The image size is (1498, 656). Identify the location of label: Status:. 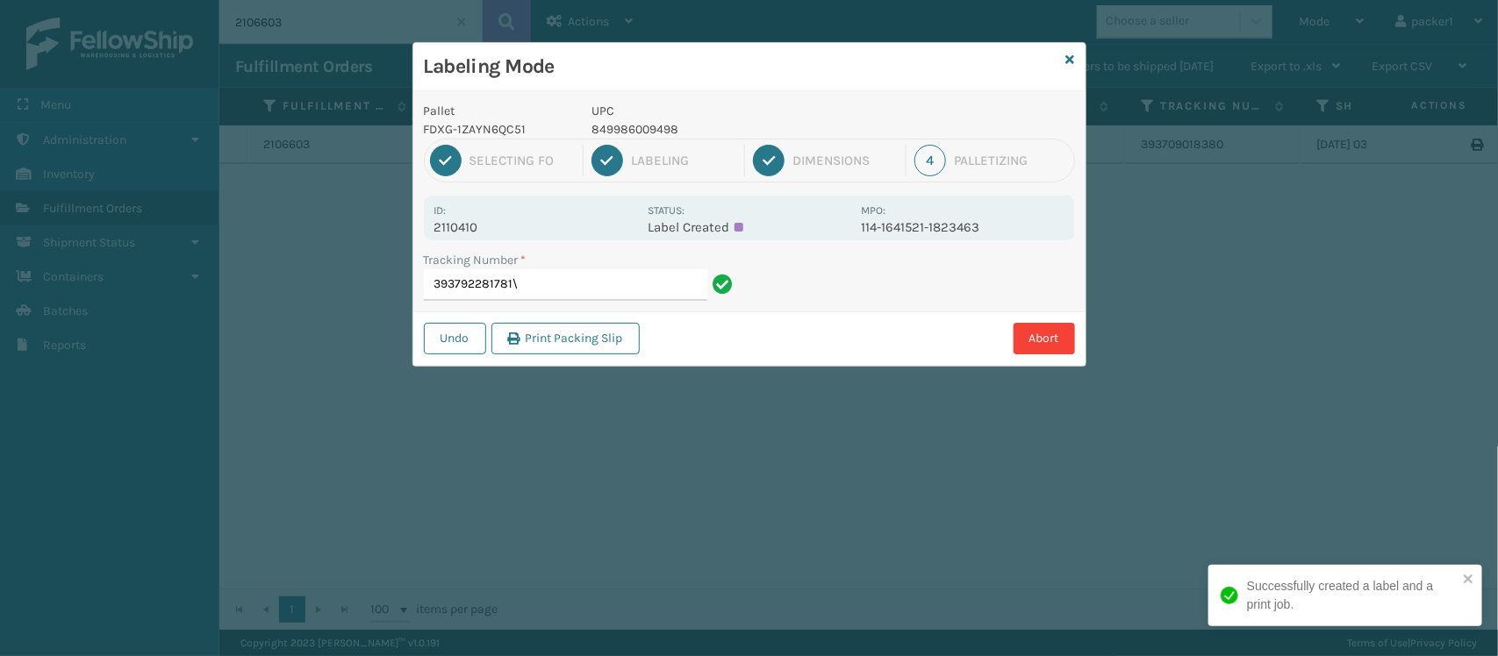
(666, 211).